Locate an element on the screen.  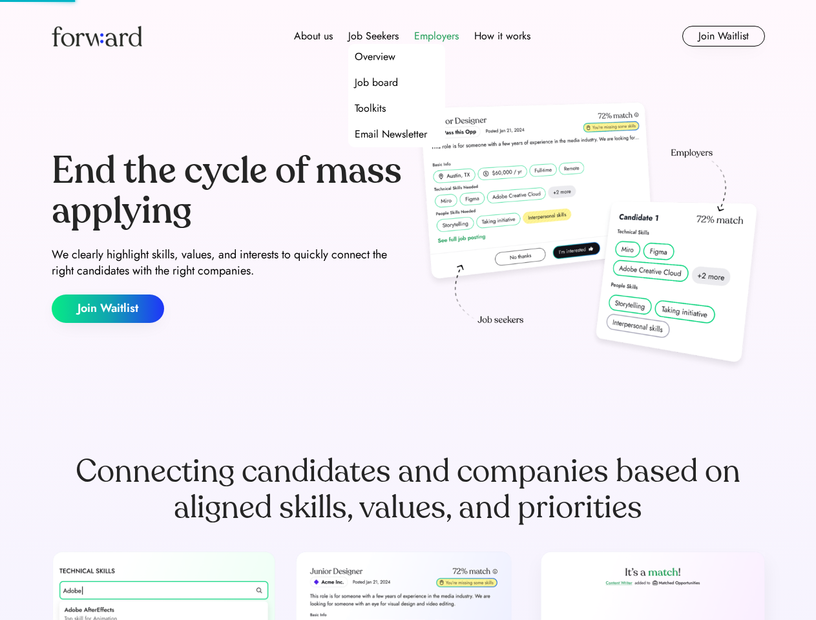
img: Forward logo is located at coordinates (97, 36).